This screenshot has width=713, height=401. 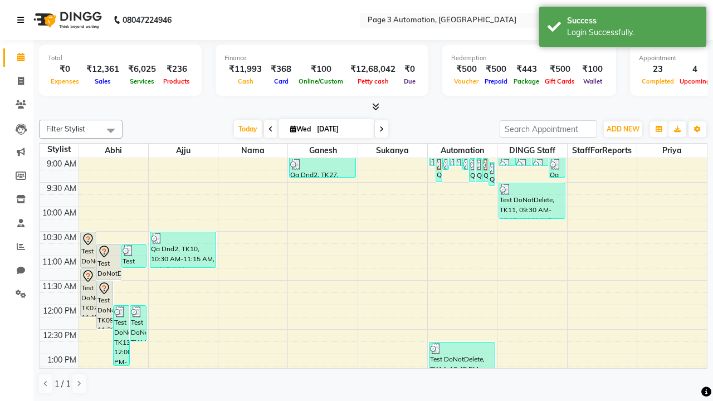 What do you see at coordinates (102, 81) in the screenshot?
I see `span: Sales` at bounding box center [102, 81].